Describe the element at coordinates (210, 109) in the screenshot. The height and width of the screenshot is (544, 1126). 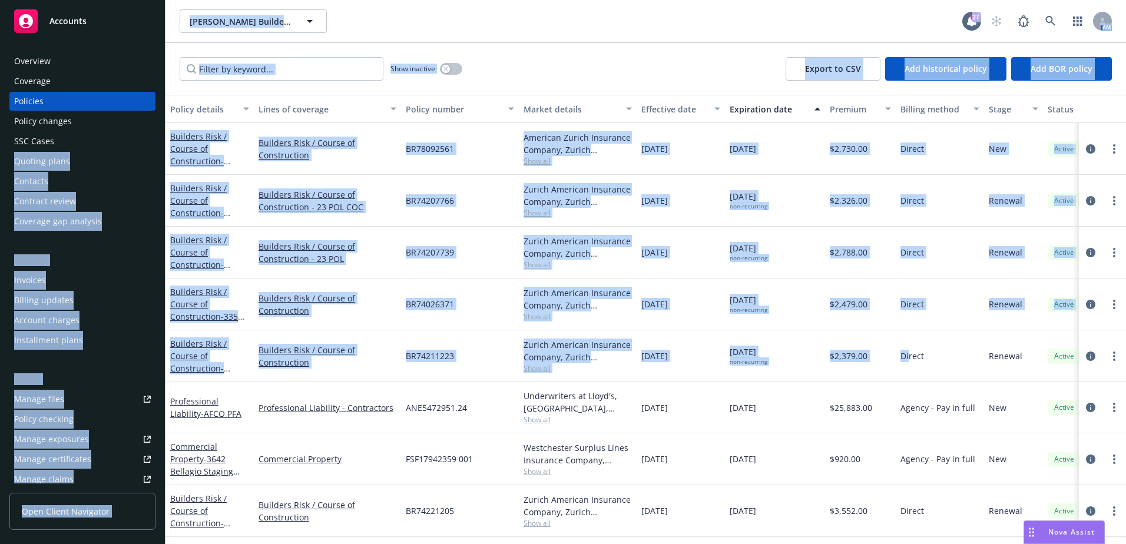
I see `button: Policy details` at that location.